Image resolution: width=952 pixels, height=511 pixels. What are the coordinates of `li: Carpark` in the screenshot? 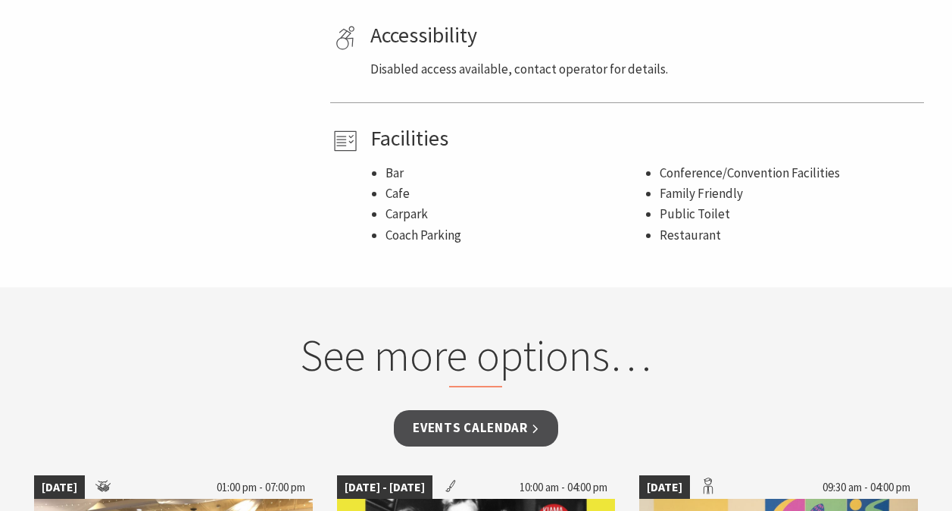 It's located at (515, 214).